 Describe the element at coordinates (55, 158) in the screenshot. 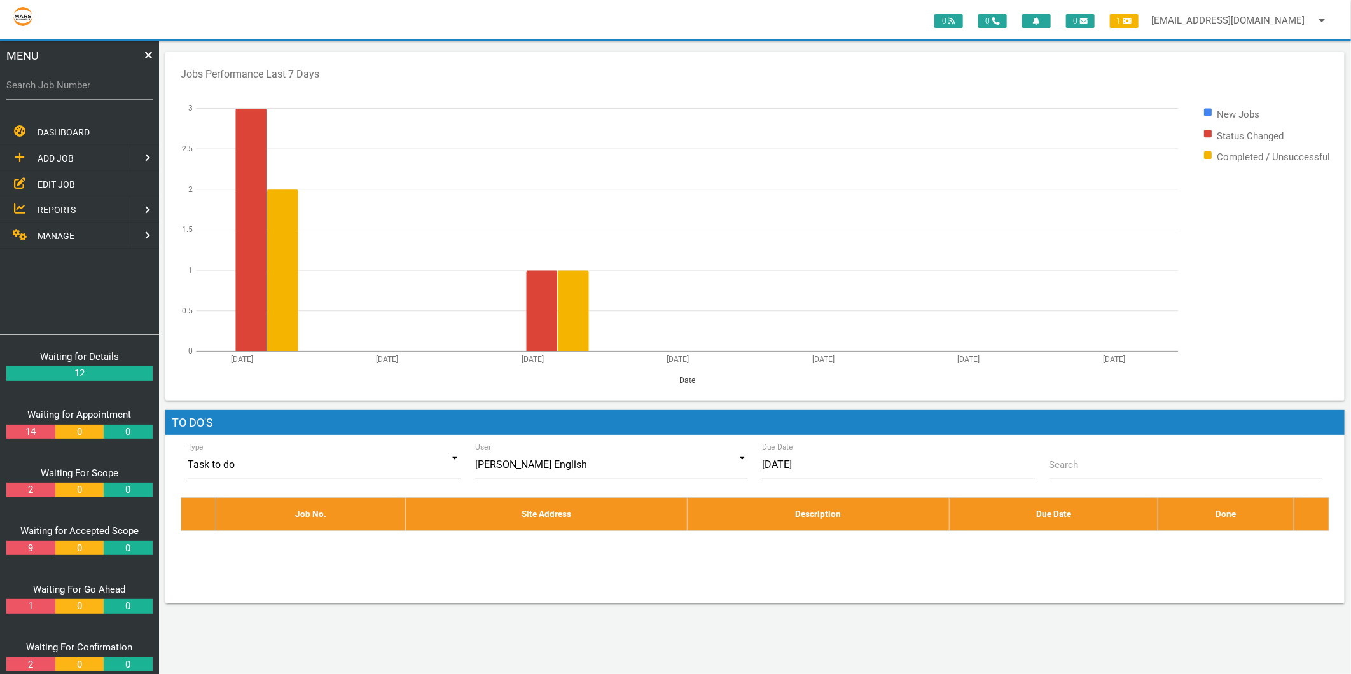

I see `span: ADD JOB` at that location.